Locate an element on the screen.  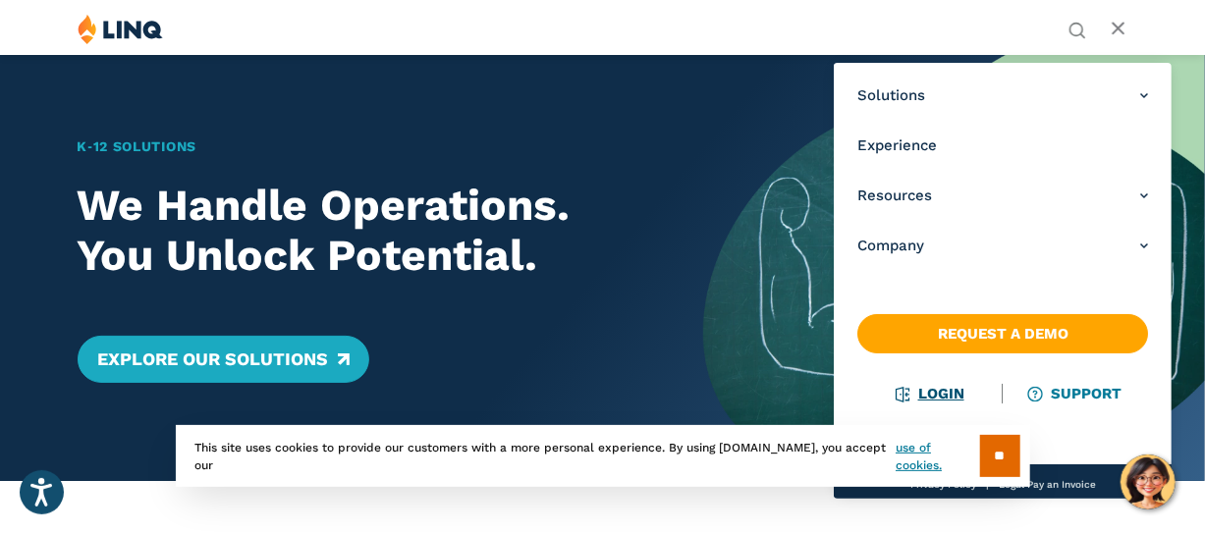
a: Request a Demo is located at coordinates (1003, 334).